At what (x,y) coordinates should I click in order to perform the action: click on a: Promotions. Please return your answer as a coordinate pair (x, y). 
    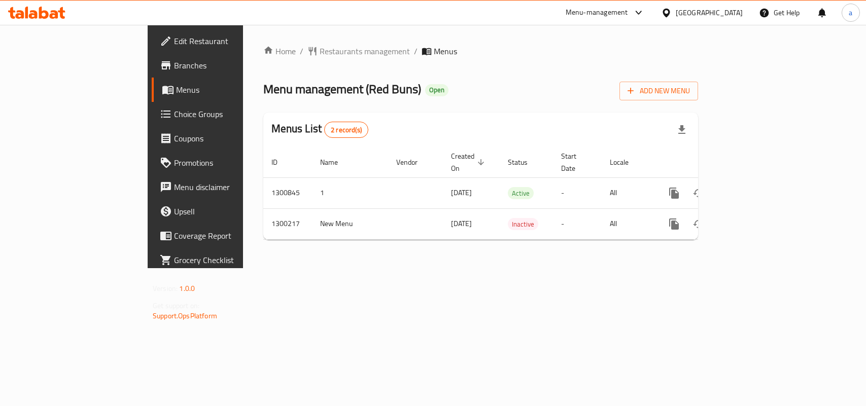
    Looking at the image, I should click on (222, 163).